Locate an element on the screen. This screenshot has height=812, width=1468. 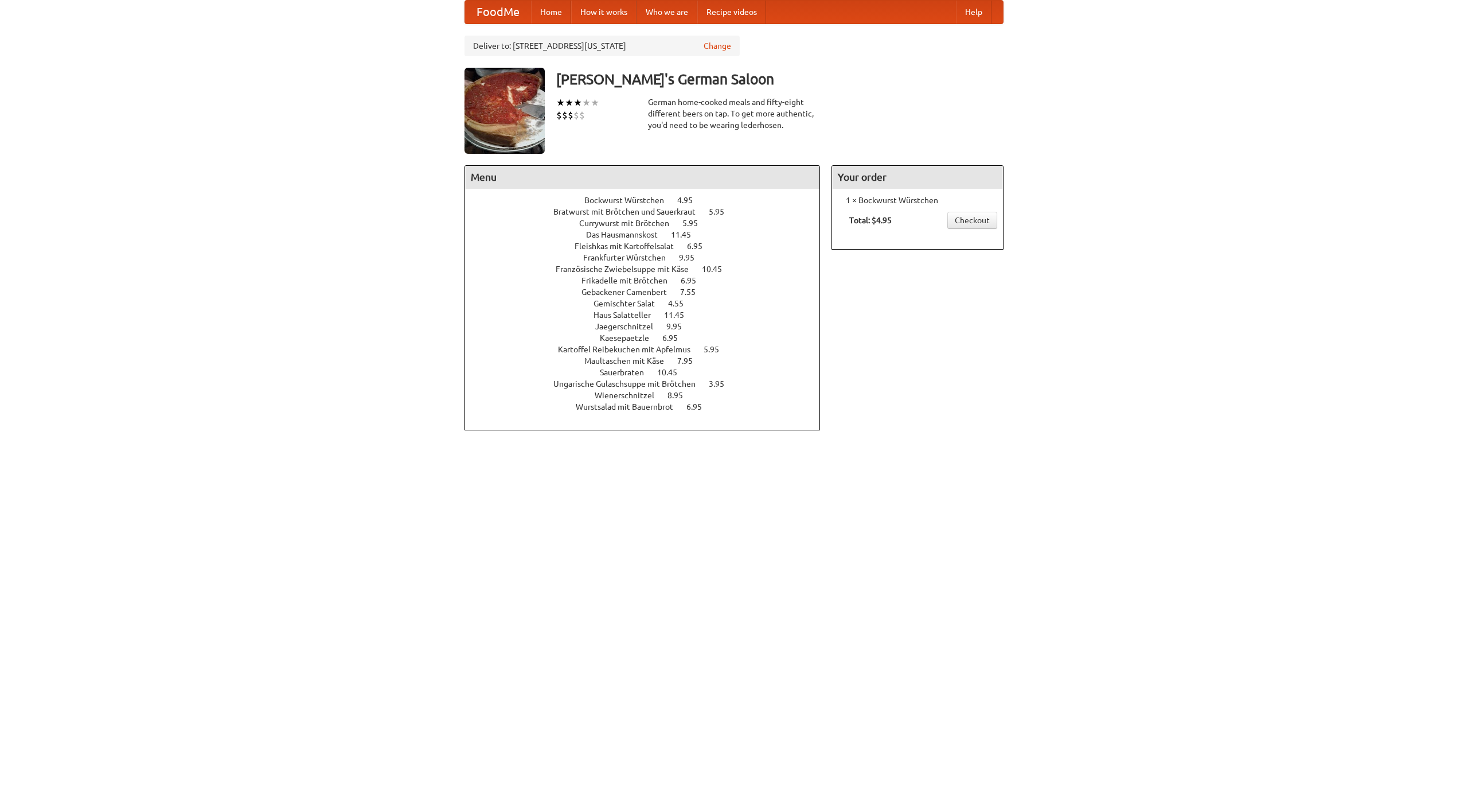
a: Wurstsalad mit Bauernbrot 6.95 is located at coordinates (649, 406).